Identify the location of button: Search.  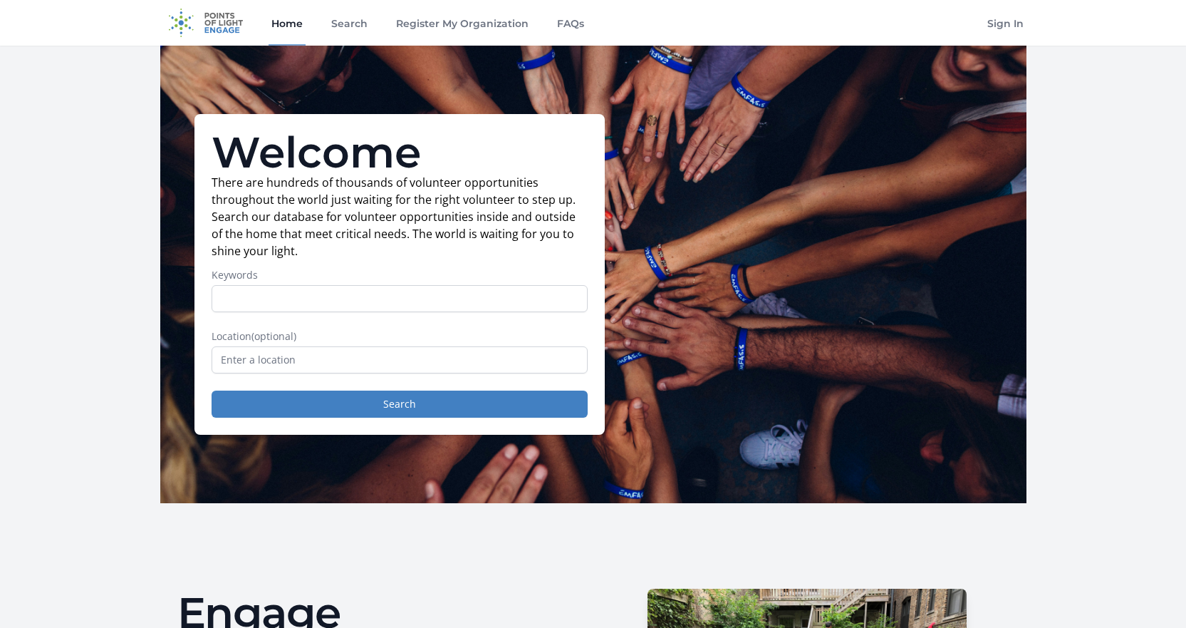
(400, 404).